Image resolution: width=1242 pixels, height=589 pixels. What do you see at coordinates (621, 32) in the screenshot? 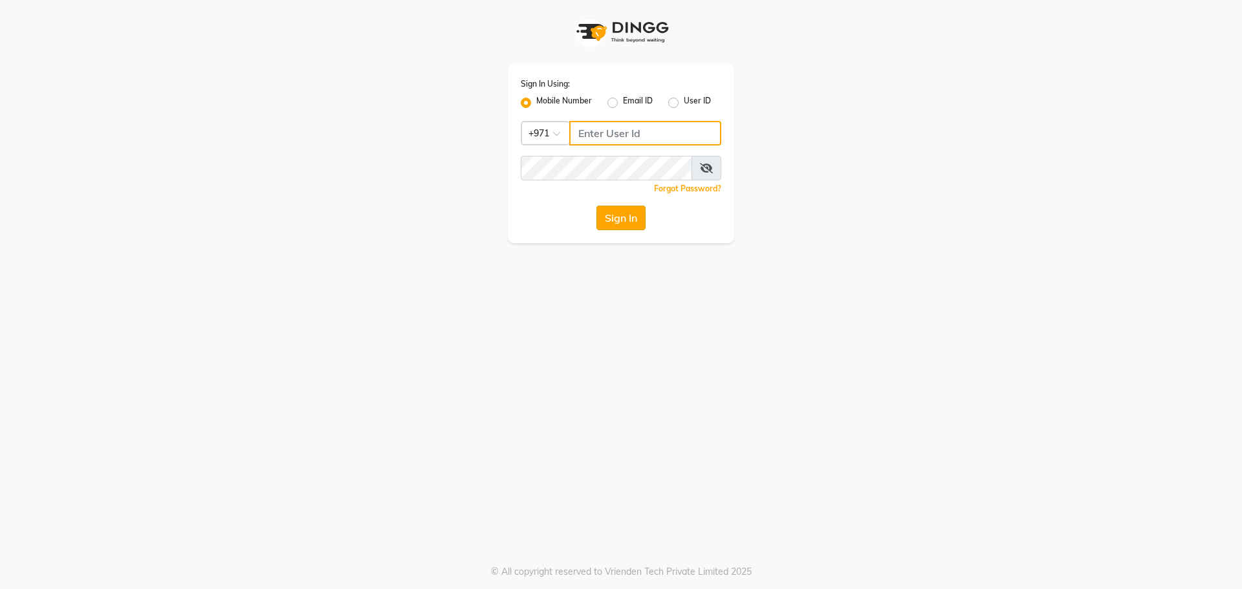
I see `img: logo1.svg` at bounding box center [621, 32].